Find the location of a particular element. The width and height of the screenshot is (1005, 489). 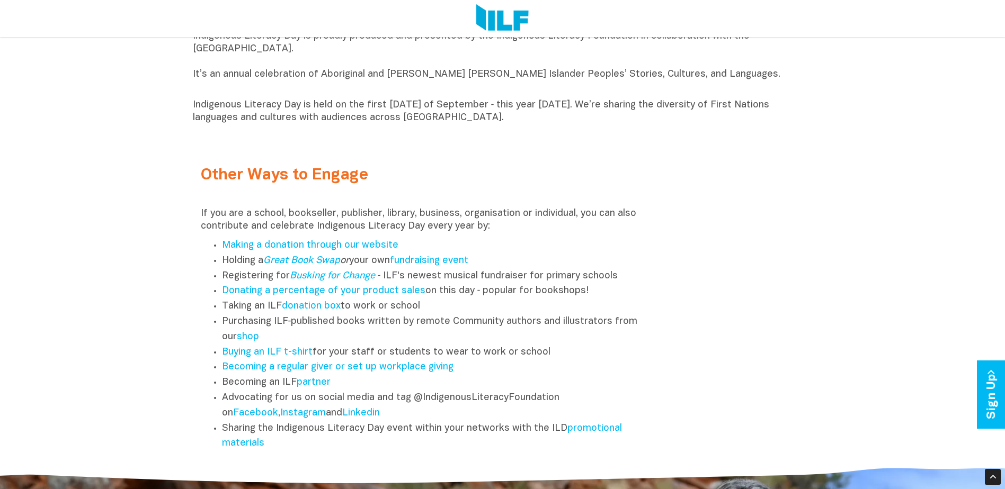

h2: Other Ways to Engage is located at coordinates (425, 175).